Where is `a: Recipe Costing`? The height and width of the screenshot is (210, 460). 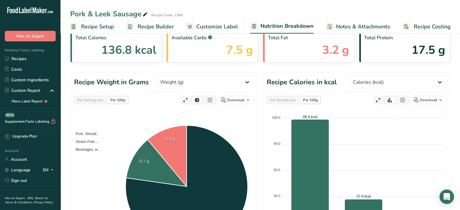
a: Recipe Costing is located at coordinates (427, 27).